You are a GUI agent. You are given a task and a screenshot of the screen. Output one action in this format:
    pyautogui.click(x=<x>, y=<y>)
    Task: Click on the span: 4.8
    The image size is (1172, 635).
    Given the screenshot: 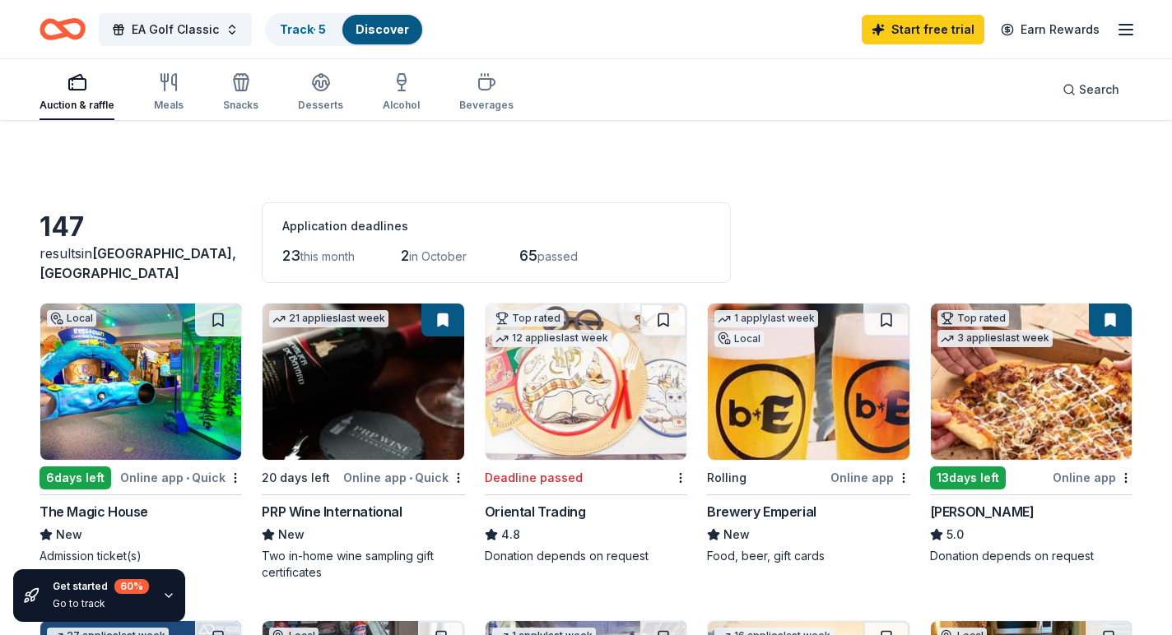 What is the action you would take?
    pyautogui.click(x=510, y=535)
    